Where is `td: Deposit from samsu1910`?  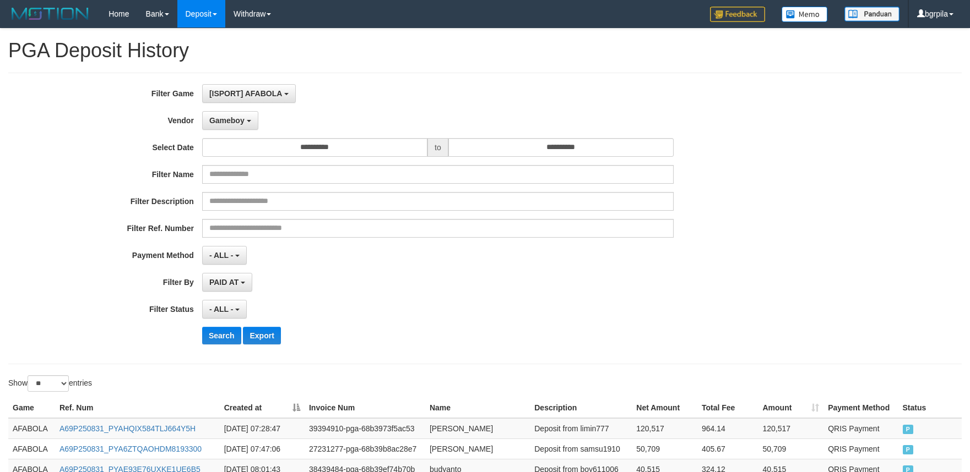 td: Deposit from samsu1910 is located at coordinates (580, 449).